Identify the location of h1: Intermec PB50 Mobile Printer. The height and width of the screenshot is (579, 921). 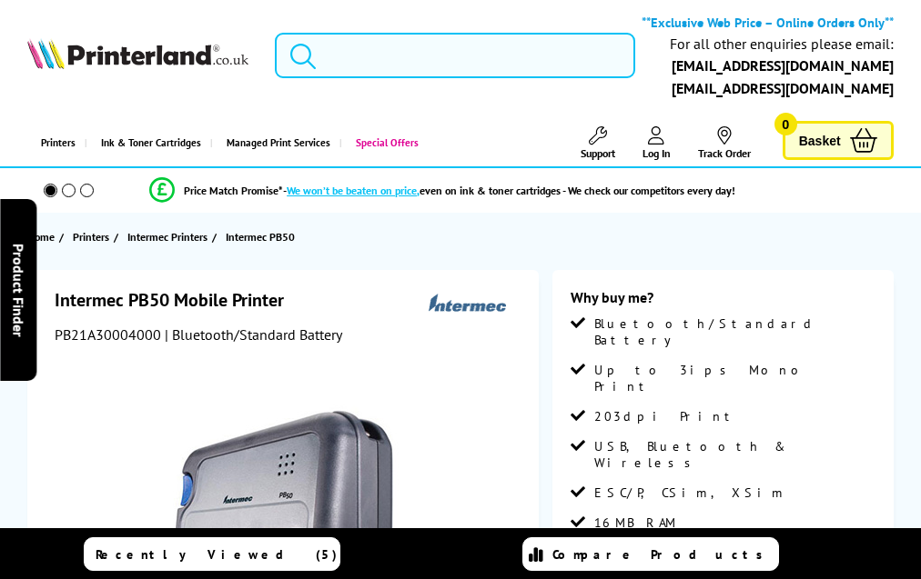
(178, 300).